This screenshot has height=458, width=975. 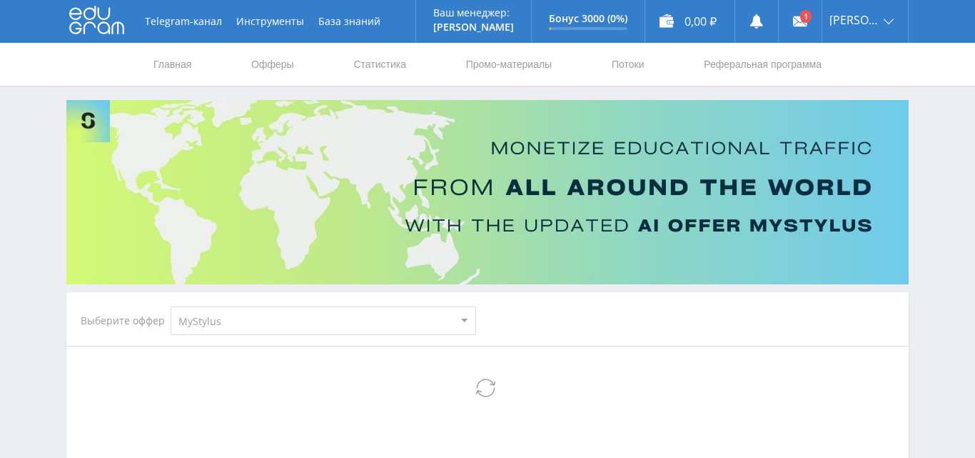 I want to click on div: Выберите оффер, so click(x=126, y=321).